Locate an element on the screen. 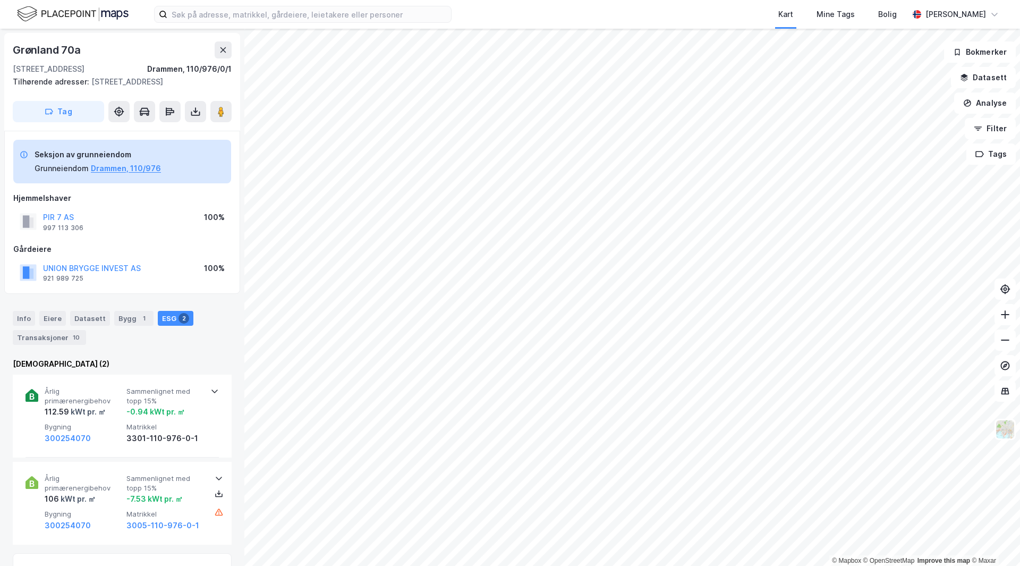 The height and width of the screenshot is (566, 1020). div: ESG is located at coordinates (175, 318).